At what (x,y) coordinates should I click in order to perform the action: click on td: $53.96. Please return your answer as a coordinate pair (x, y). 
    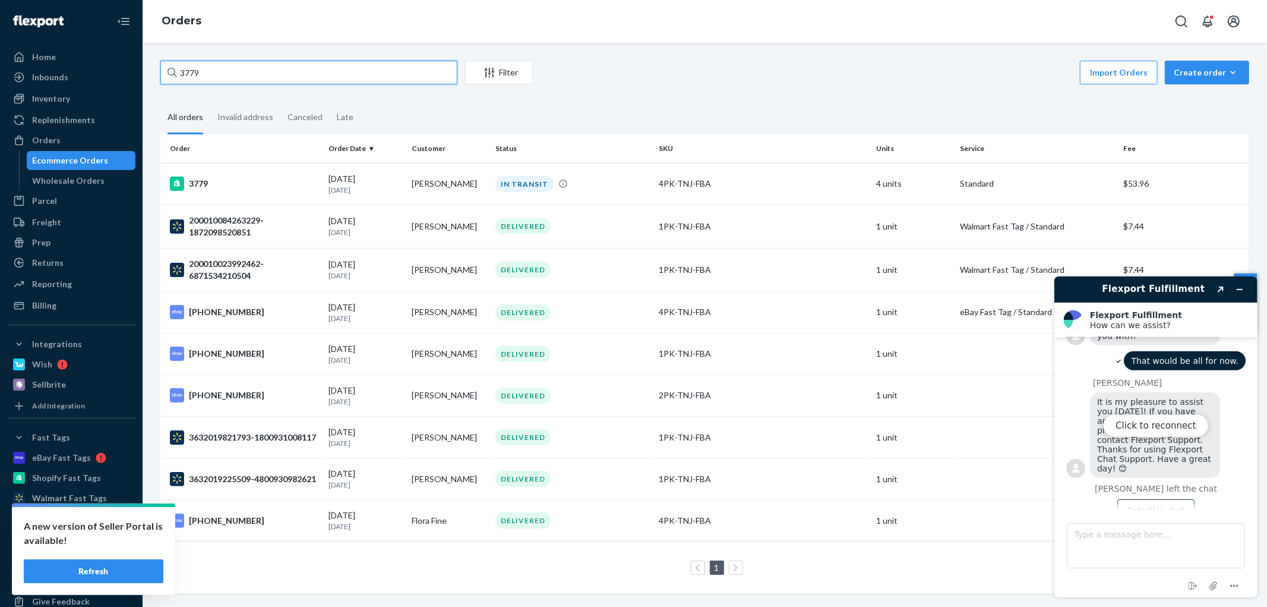
    Looking at the image, I should click on (1184, 184).